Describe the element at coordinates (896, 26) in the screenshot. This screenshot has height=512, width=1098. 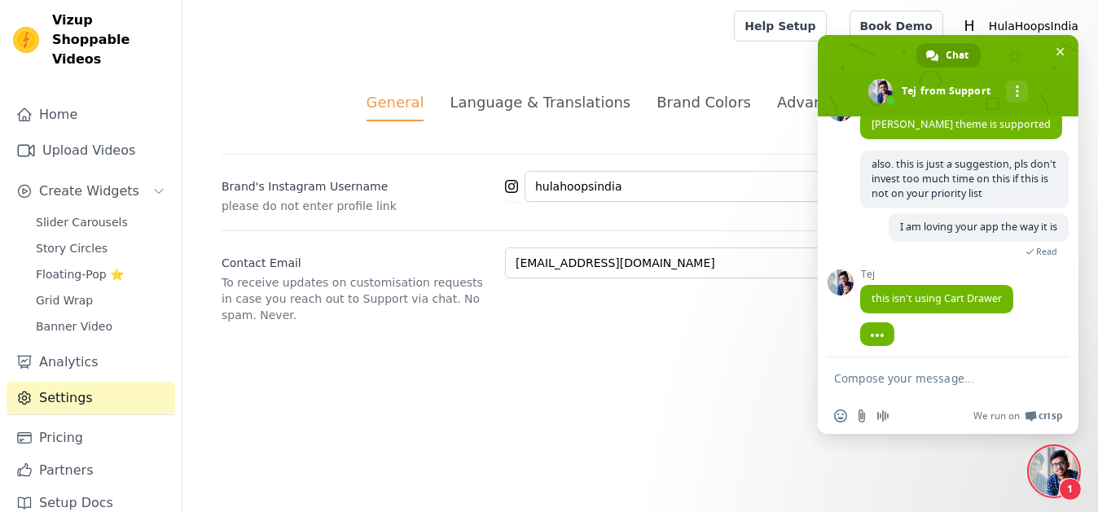
I see `a: Book Demo` at that location.